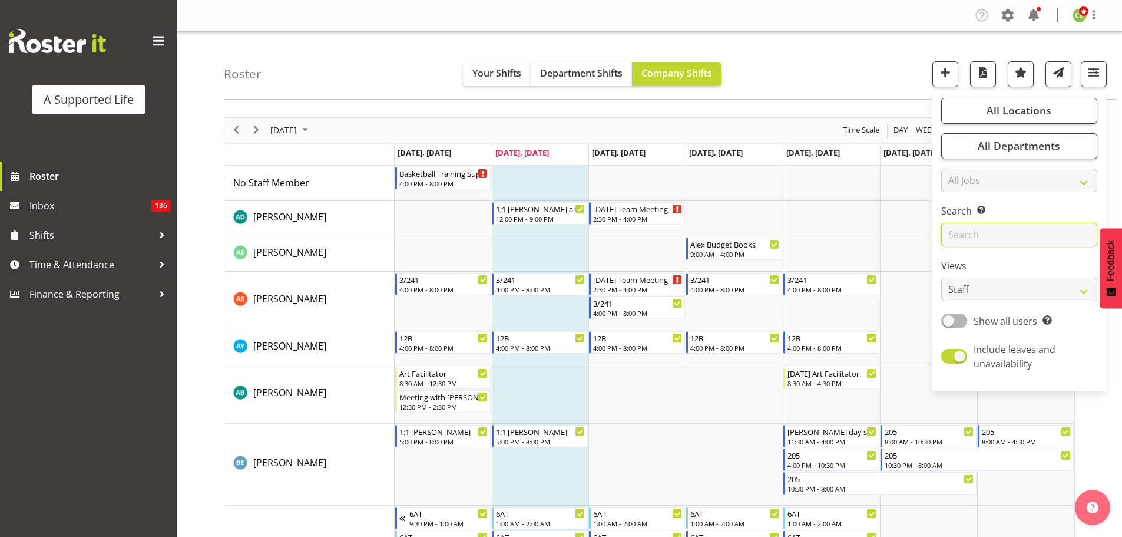 This screenshot has width=1122, height=537. Describe the element at coordinates (88, 100) in the screenshot. I see `div: A Supported Life` at that location.